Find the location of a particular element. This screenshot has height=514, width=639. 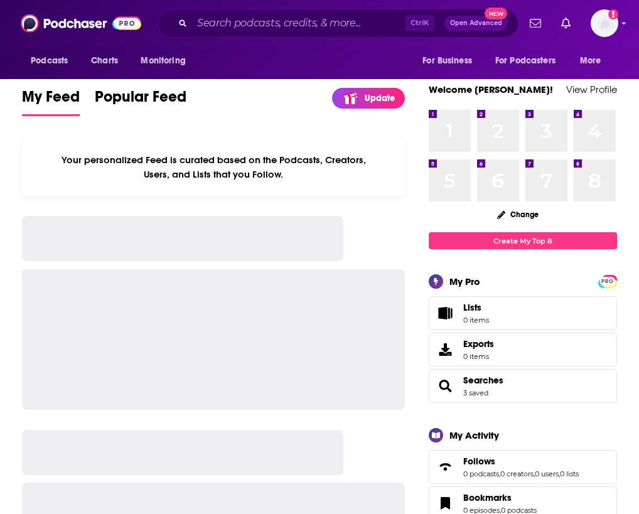

a: My Feed is located at coordinates (51, 102).